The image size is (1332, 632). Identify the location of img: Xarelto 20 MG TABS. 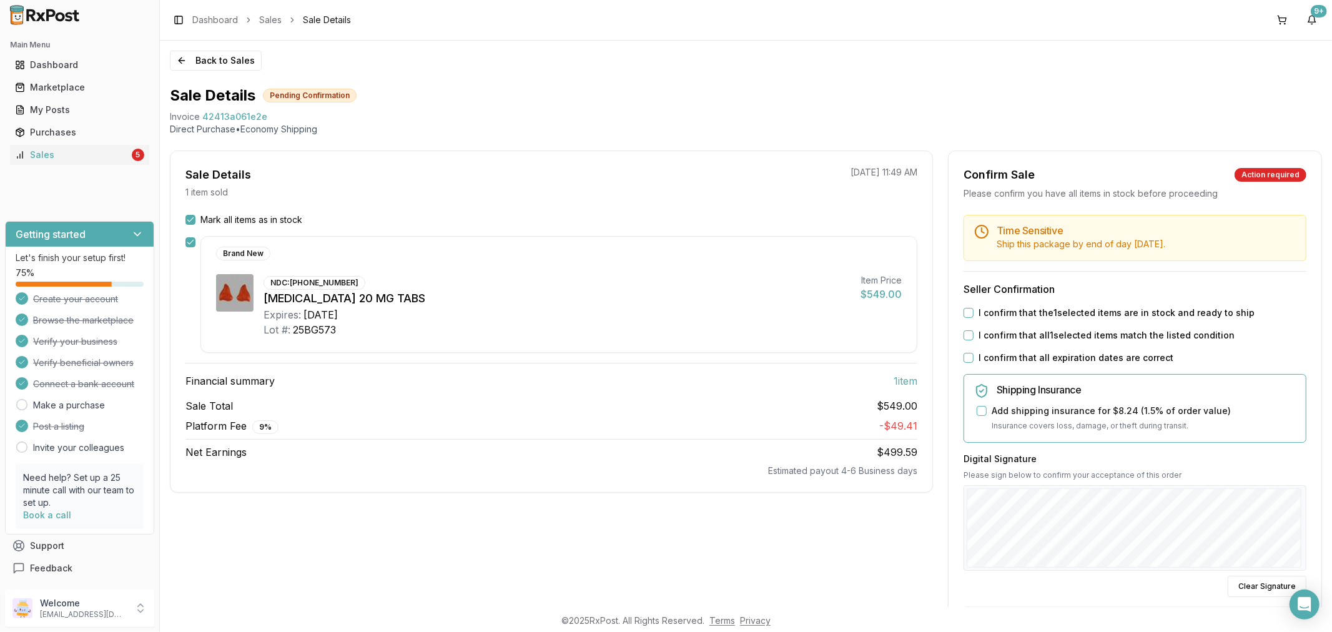
(235, 293).